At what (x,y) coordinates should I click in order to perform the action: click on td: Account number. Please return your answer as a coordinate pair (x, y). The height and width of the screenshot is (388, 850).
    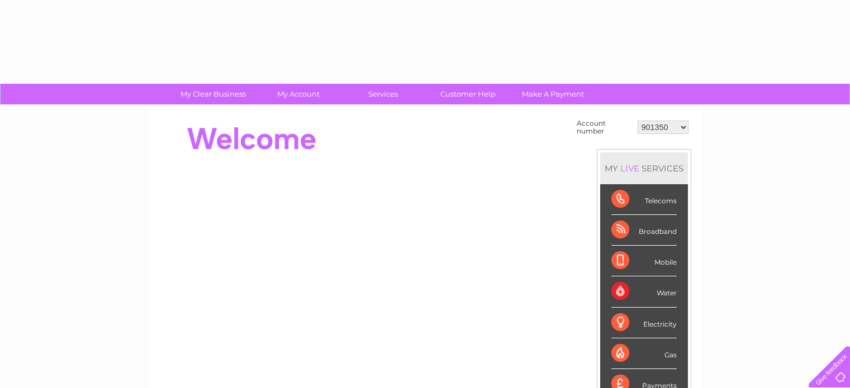
    Looking at the image, I should click on (604, 127).